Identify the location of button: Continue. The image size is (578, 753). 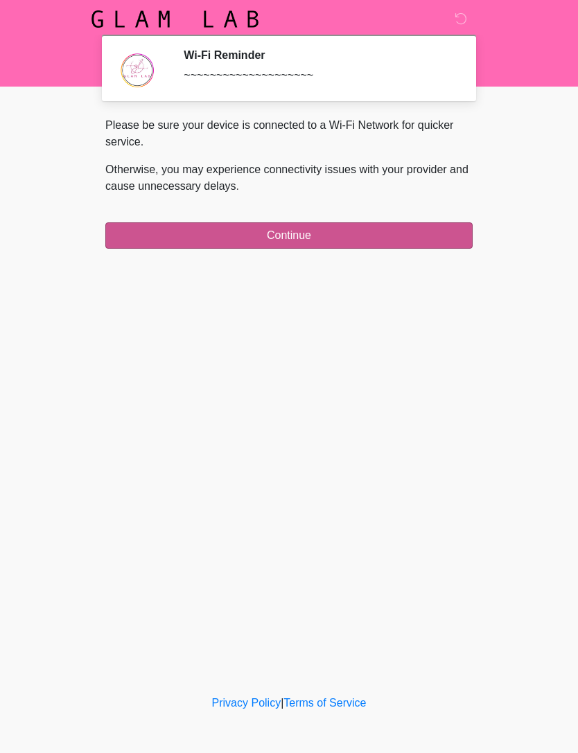
(289, 236).